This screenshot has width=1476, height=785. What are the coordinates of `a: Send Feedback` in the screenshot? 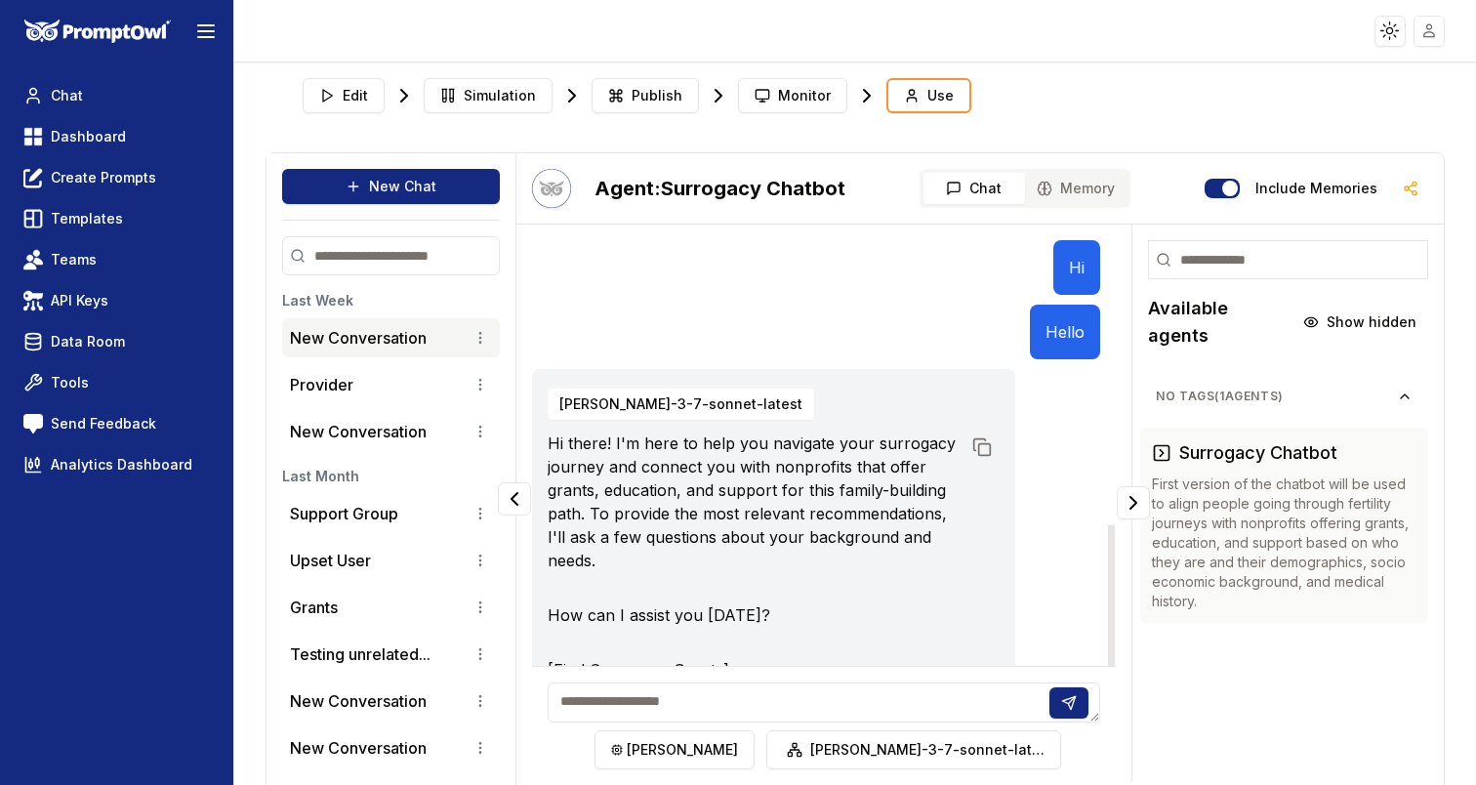 It's located at (116, 424).